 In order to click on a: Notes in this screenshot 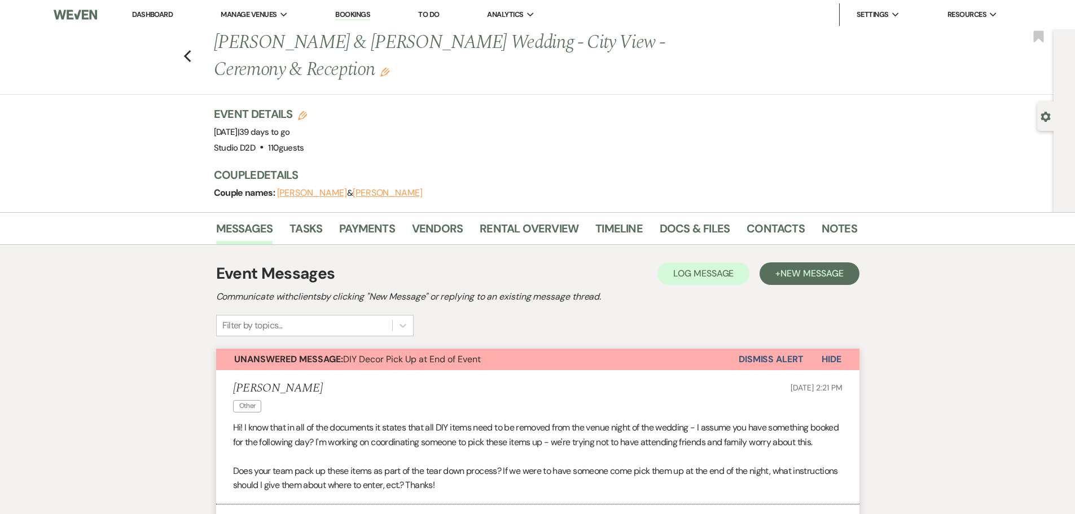, I will do `click(839, 232)`.